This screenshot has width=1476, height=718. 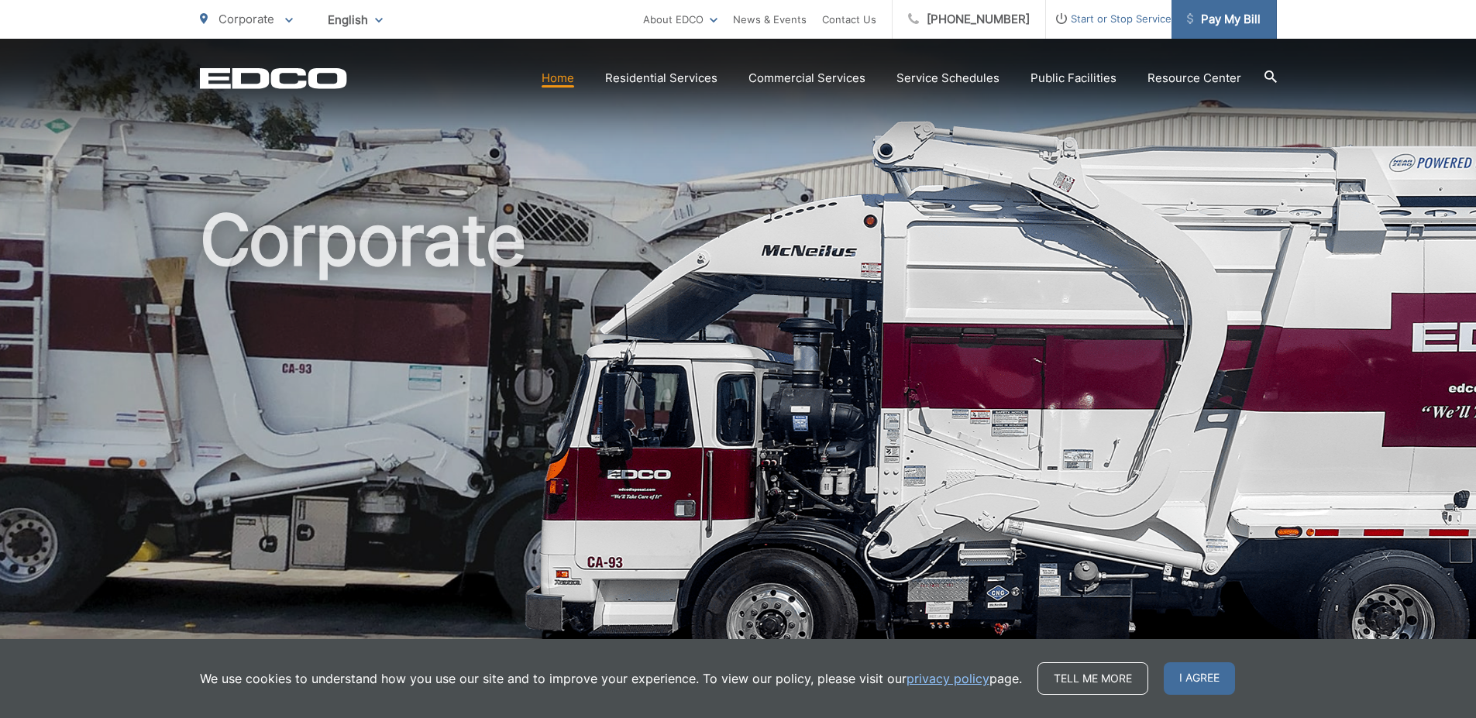 What do you see at coordinates (558, 78) in the screenshot?
I see `a: Home` at bounding box center [558, 78].